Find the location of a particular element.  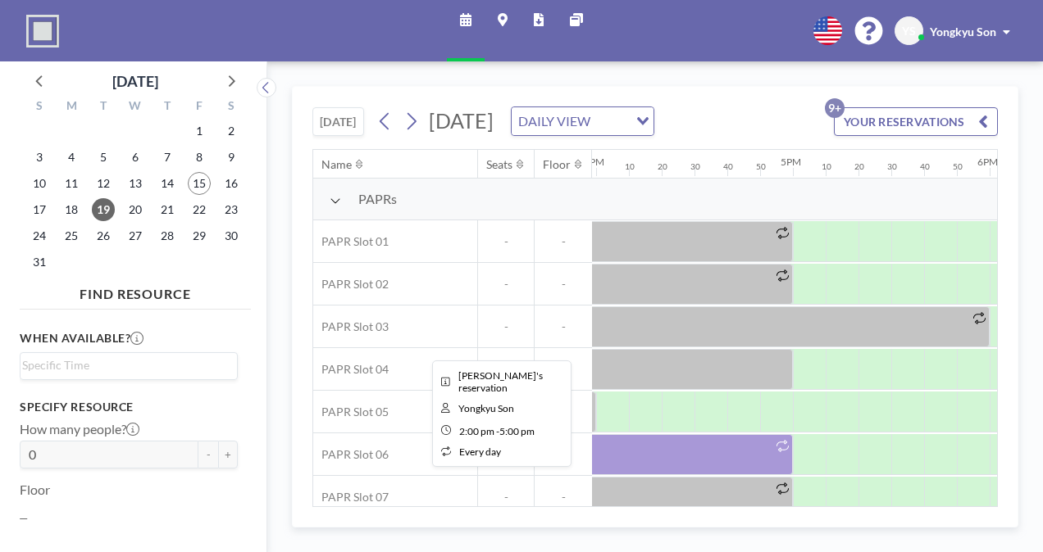

span: Saturday, August 16, 2025 is located at coordinates (231, 184).